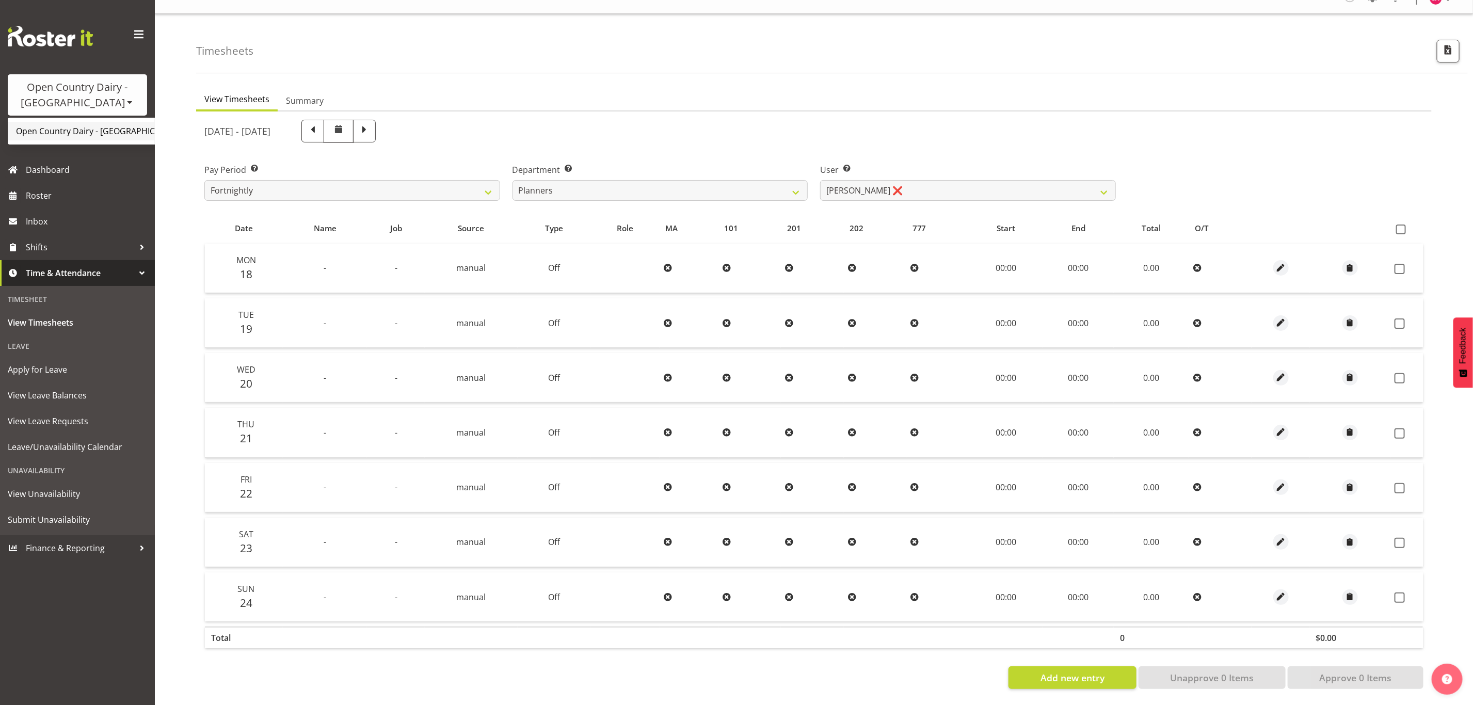  I want to click on h4: Timesheets, so click(224, 51).